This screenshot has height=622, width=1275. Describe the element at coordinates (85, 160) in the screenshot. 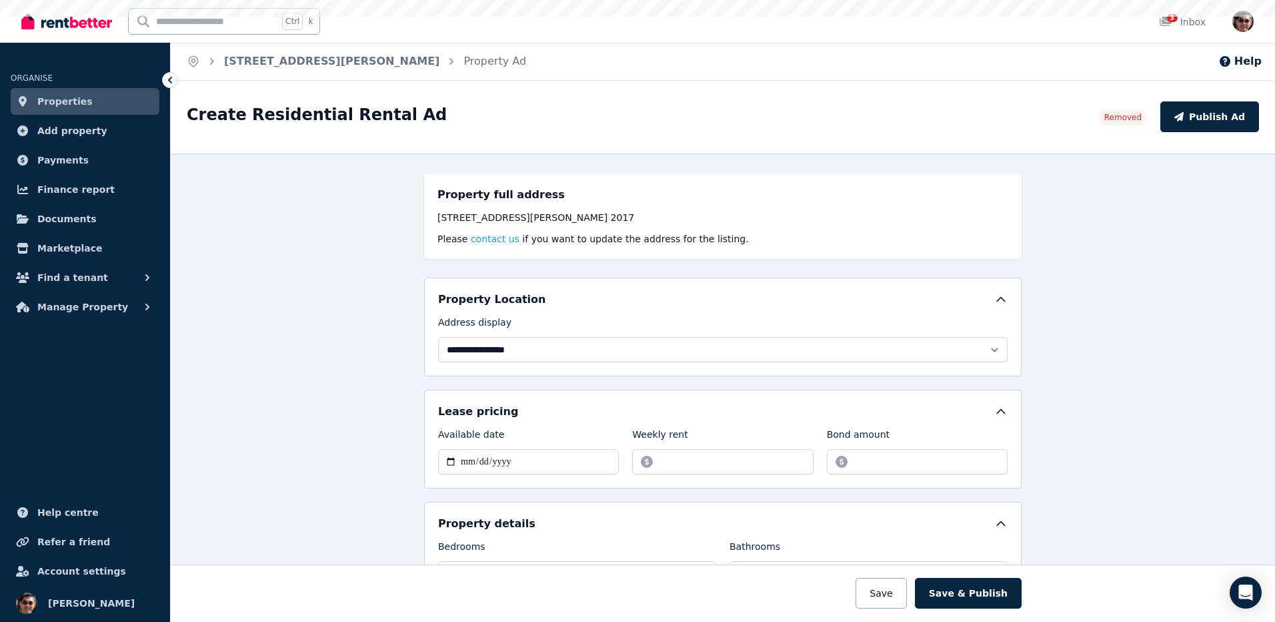

I see `a: Payments` at that location.